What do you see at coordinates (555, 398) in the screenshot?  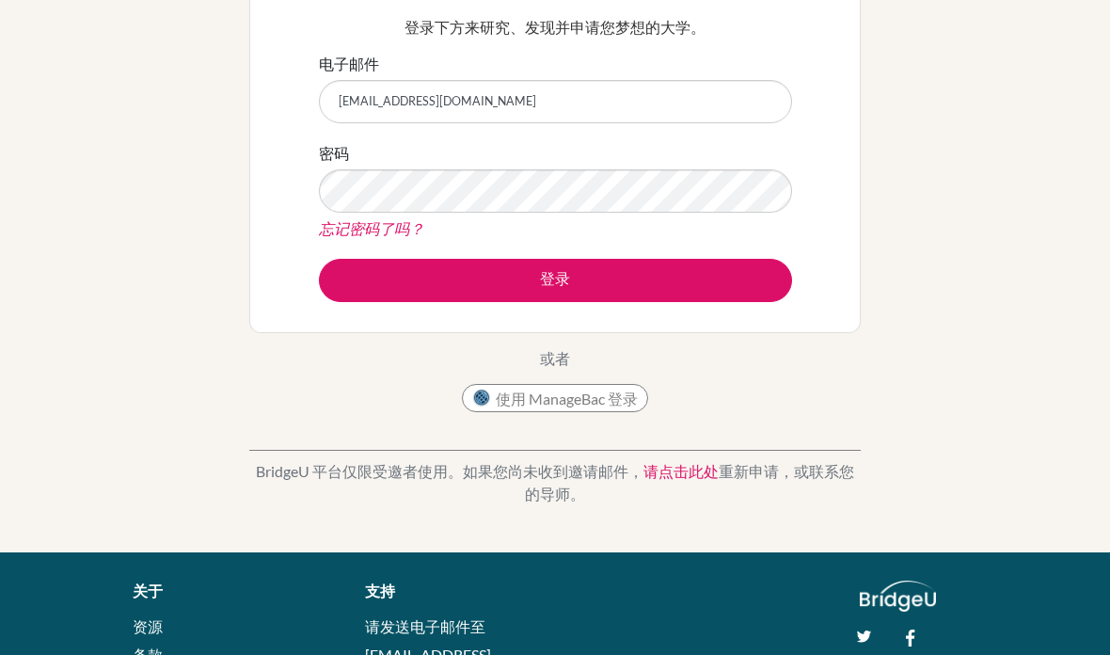 I see `button: 使用 ManageBac 登录` at bounding box center [555, 398].